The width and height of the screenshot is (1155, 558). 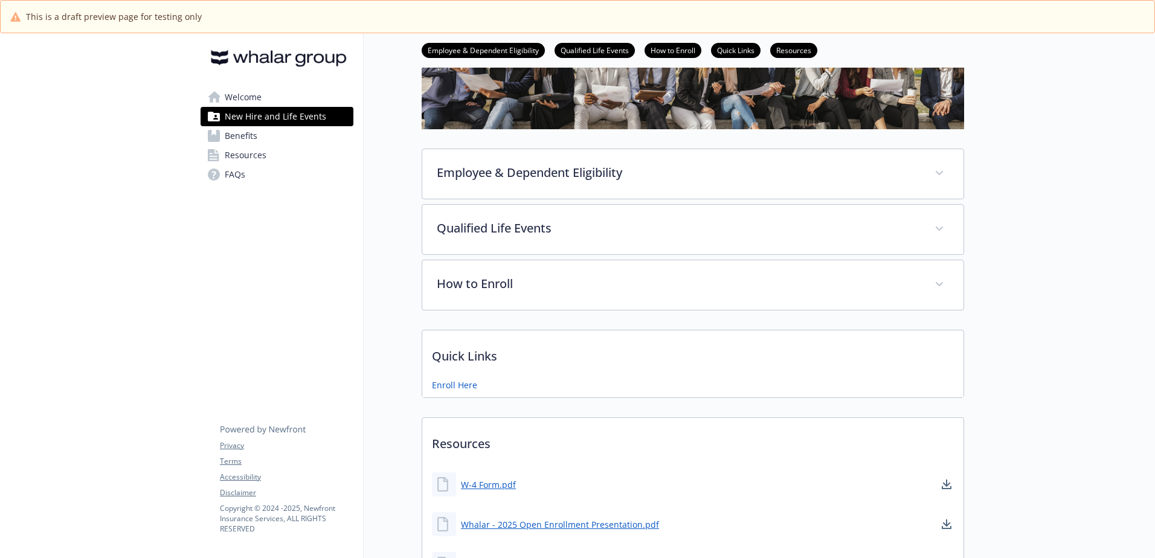 I want to click on p: Quick Links, so click(x=693, y=353).